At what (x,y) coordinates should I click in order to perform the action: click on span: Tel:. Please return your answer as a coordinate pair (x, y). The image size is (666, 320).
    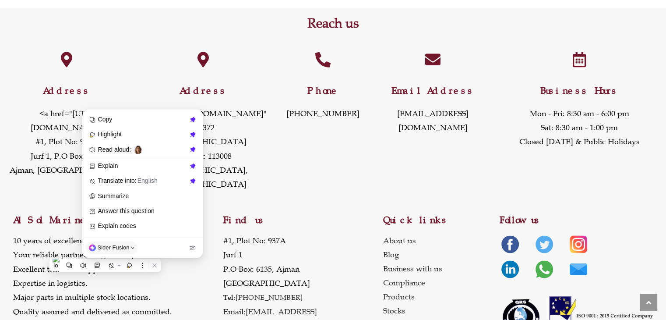
    Looking at the image, I should click on (229, 297).